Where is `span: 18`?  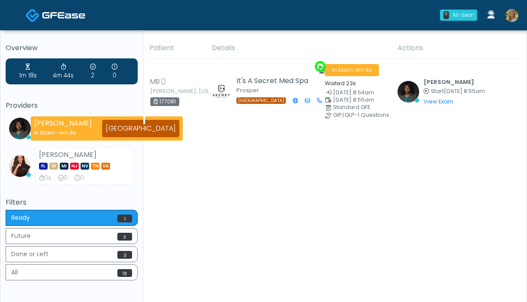
span: 18 is located at coordinates (125, 273).